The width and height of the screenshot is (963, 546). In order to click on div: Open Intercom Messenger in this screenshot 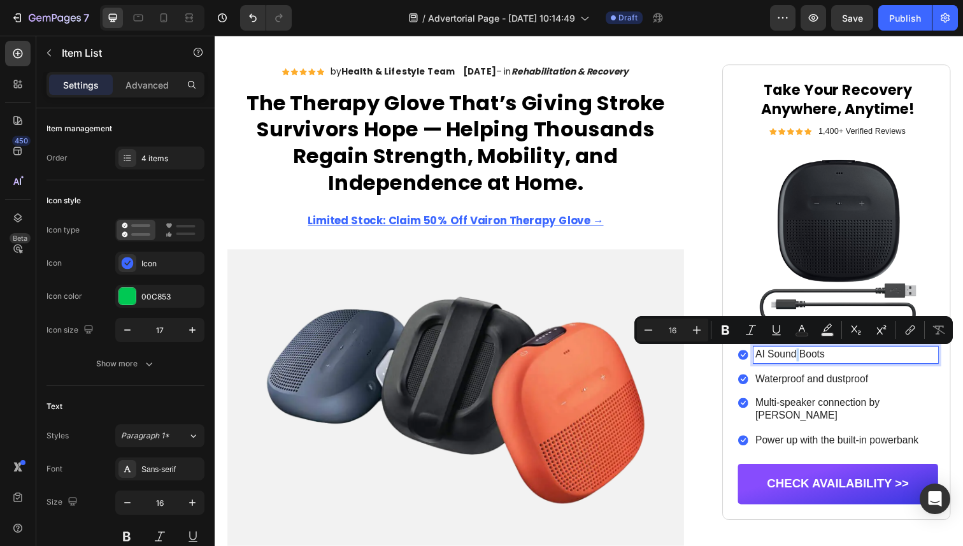, I will do `click(935, 499)`.